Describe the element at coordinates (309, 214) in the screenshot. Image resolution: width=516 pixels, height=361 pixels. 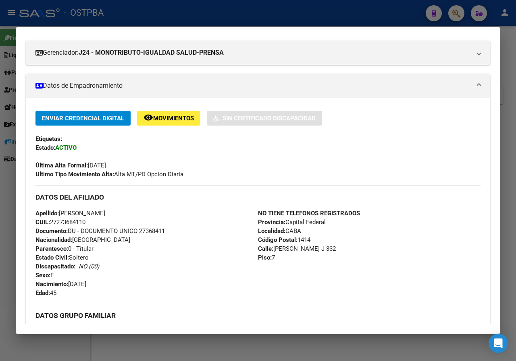
I see `strong: NO TIENE TELEFONOS REGISTRADOS` at that location.